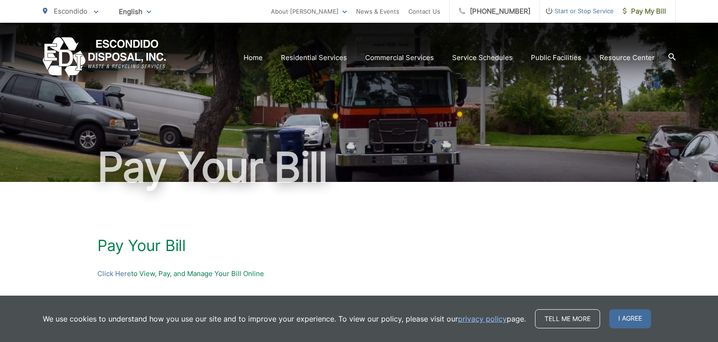 Image resolution: width=718 pixels, height=342 pixels. What do you see at coordinates (424, 11) in the screenshot?
I see `a: Contact Us` at bounding box center [424, 11].